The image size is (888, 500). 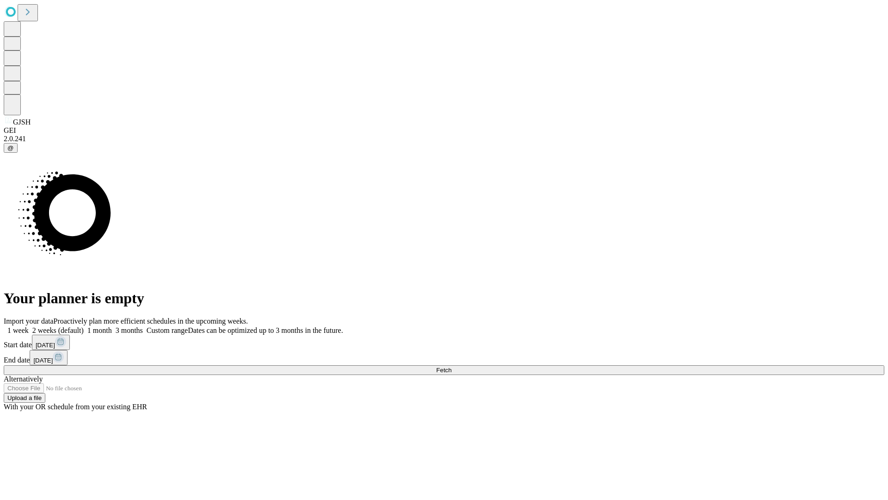 I want to click on span: 3 months, so click(x=129, y=330).